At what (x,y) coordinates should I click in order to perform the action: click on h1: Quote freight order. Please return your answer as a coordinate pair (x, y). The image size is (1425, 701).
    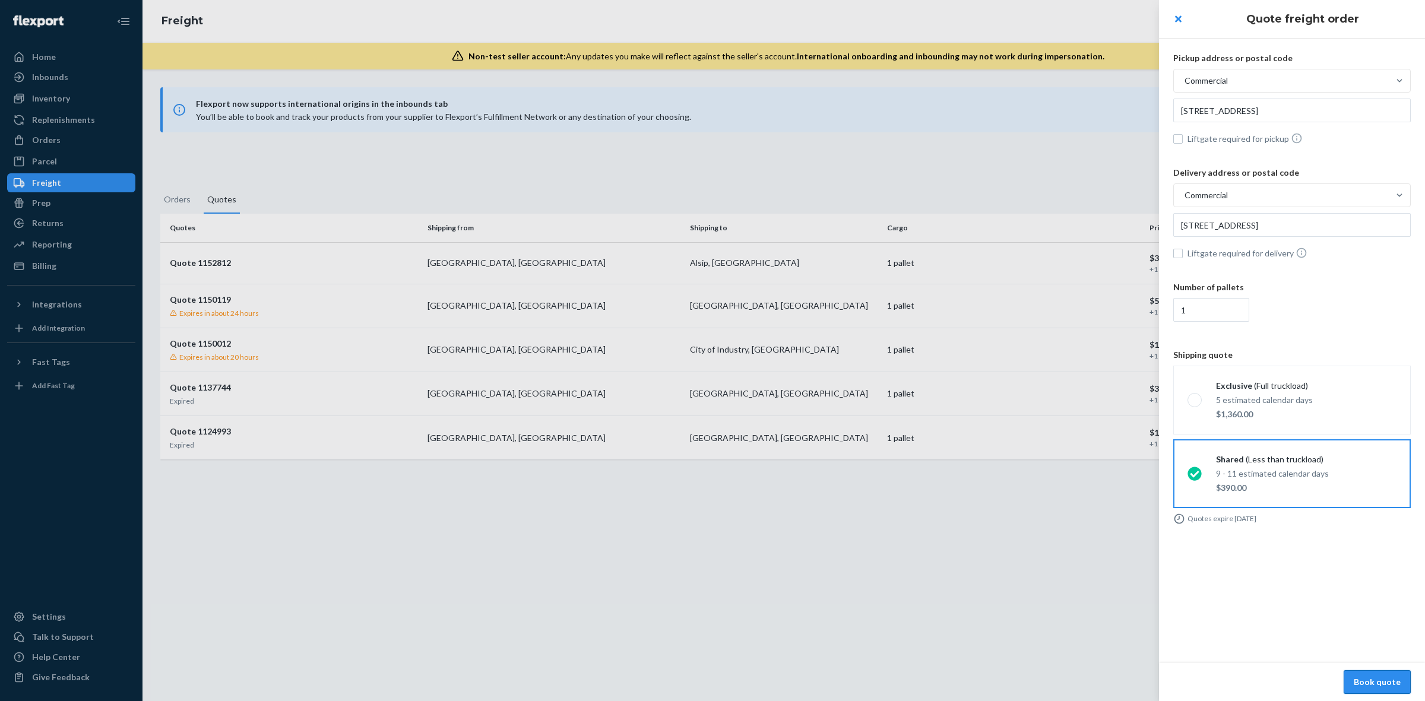
    Looking at the image, I should click on (1303, 19).